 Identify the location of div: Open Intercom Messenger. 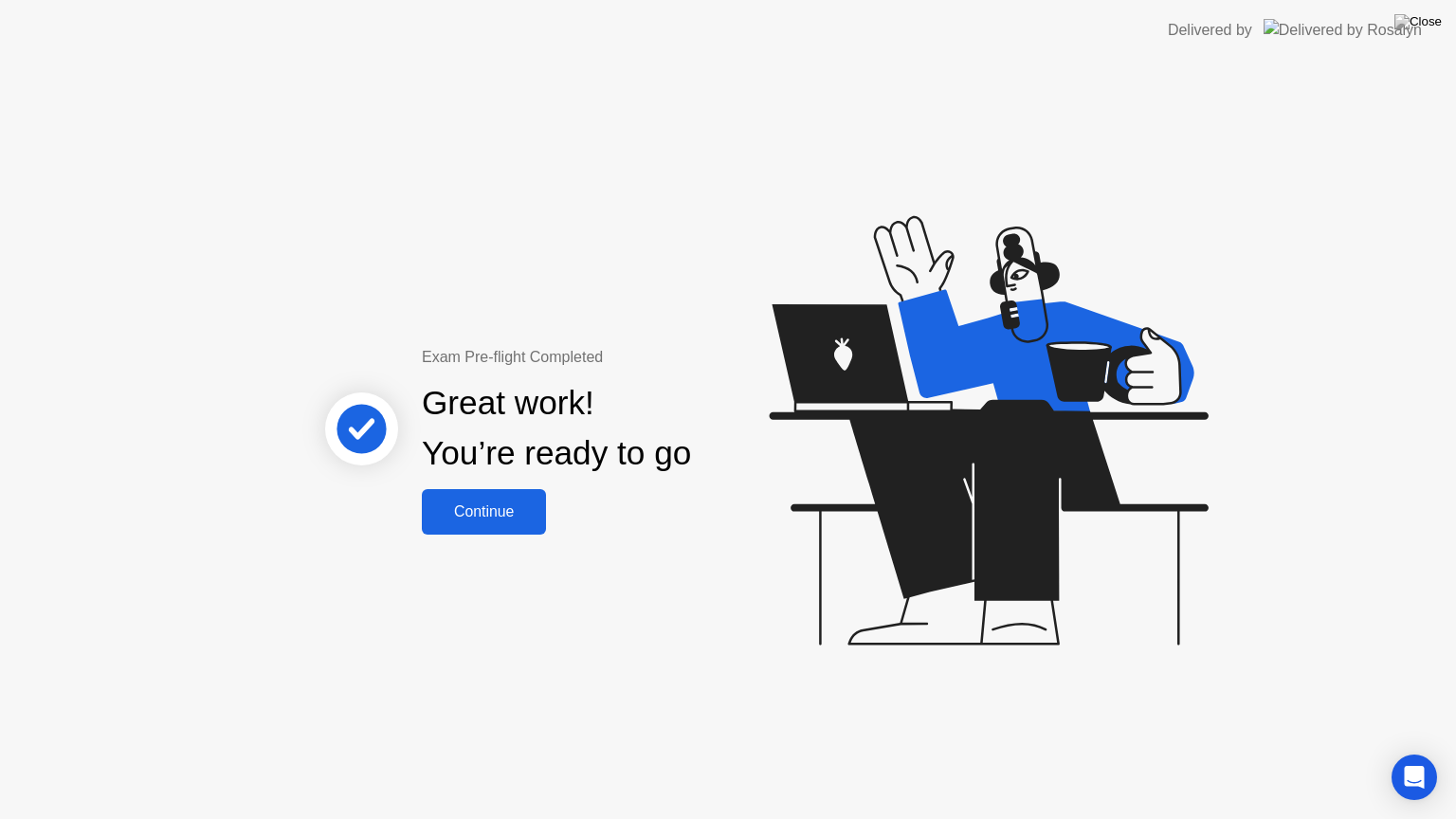
(1415, 777).